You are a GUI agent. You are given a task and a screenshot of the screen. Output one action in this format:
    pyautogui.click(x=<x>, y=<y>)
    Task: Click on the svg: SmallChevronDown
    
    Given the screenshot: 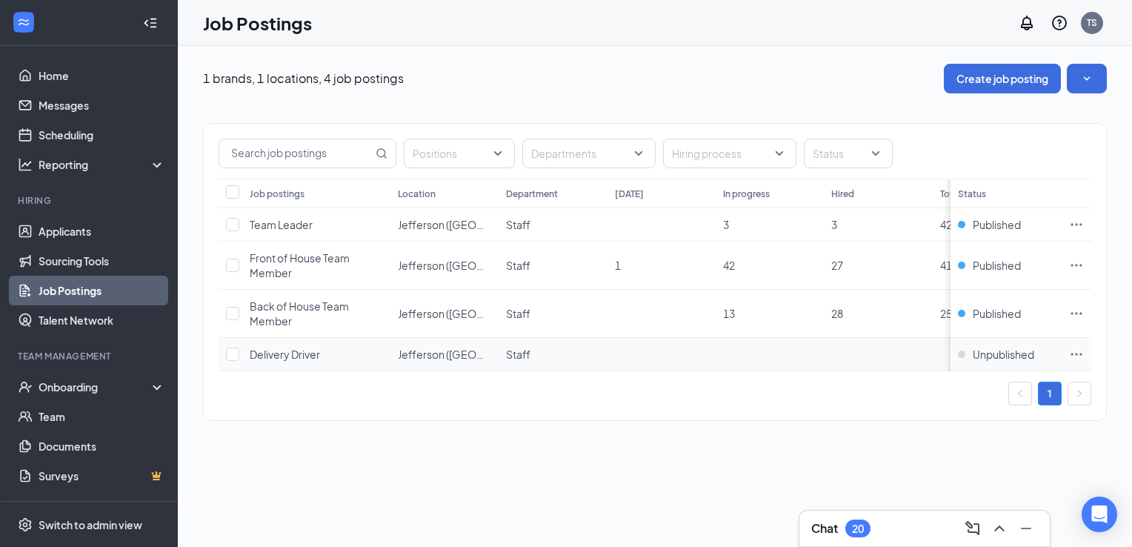 What is the action you would take?
    pyautogui.click(x=1087, y=79)
    